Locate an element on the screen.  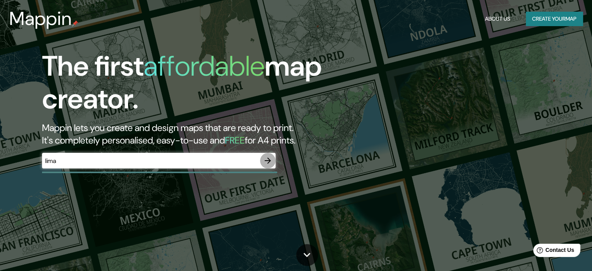
span: Contact Us is located at coordinates (37, 9).